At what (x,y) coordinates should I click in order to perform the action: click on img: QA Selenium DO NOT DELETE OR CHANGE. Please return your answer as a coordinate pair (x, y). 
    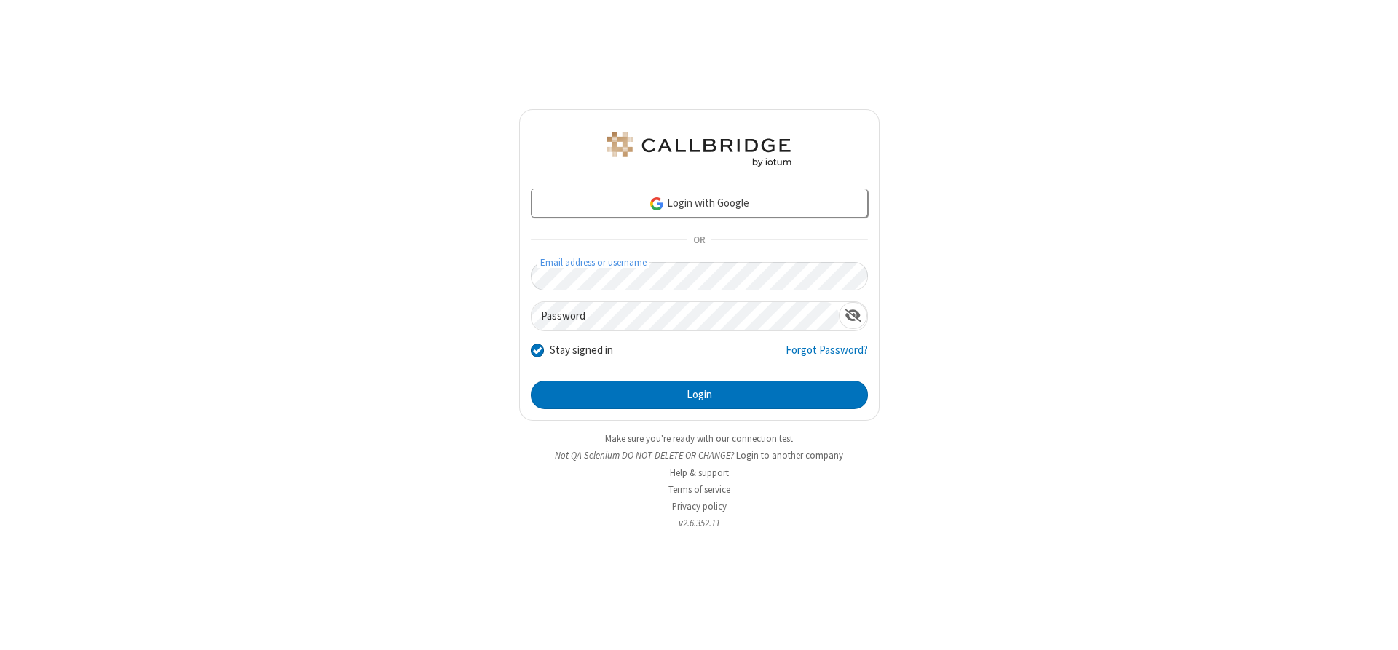
    Looking at the image, I should click on (699, 149).